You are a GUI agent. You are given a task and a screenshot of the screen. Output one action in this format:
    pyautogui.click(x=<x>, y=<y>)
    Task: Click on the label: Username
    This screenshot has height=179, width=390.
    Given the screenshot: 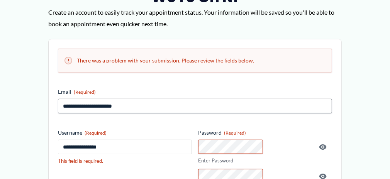 What is the action you would take?
    pyautogui.click(x=125, y=133)
    